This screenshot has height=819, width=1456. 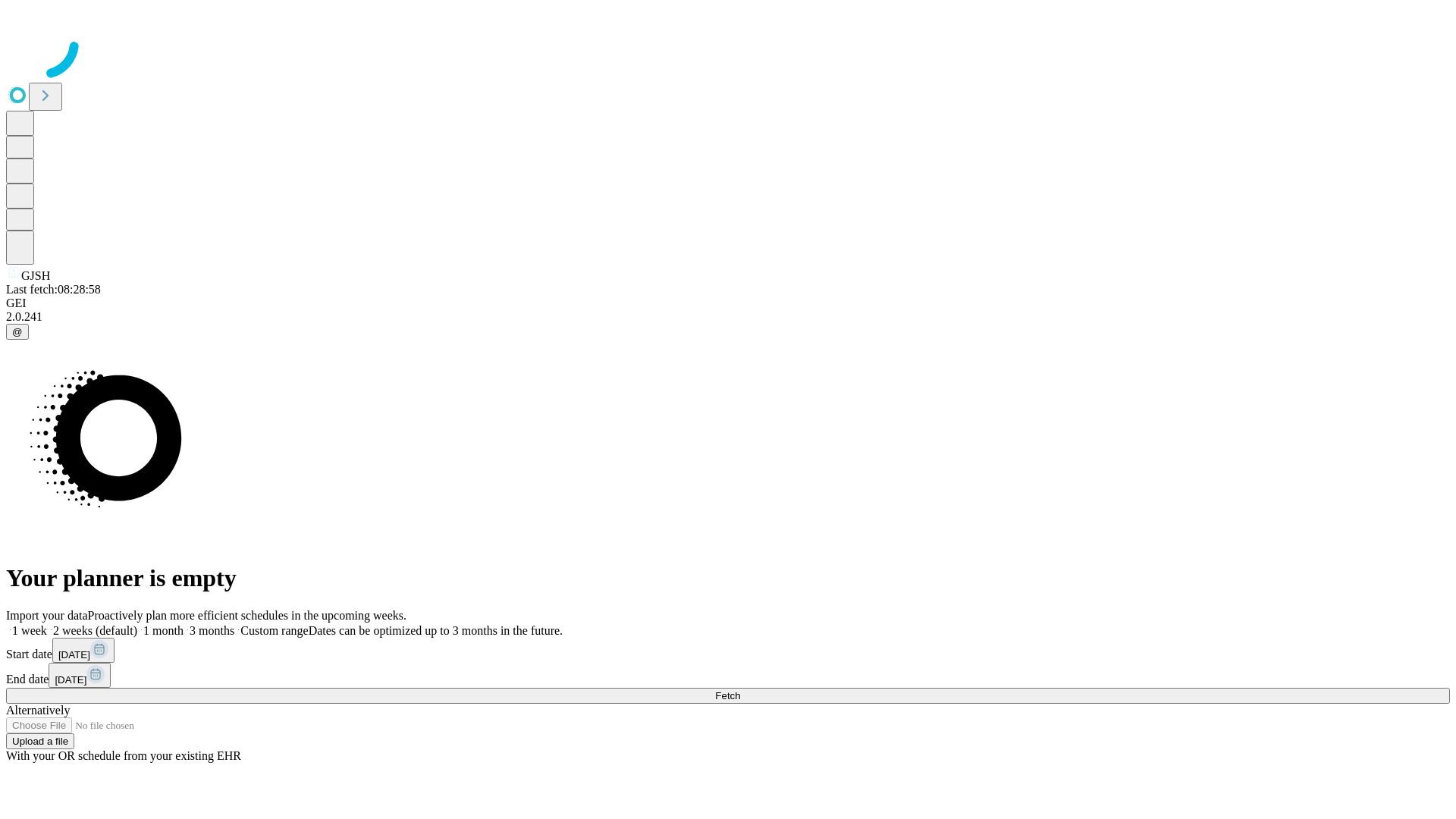 What do you see at coordinates (30, 630) in the screenshot?
I see `span: 1 week` at bounding box center [30, 630].